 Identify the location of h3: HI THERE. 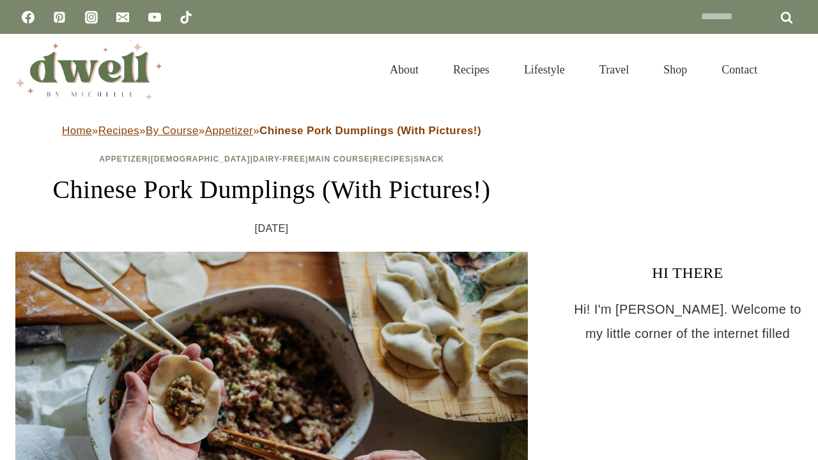
(688, 273).